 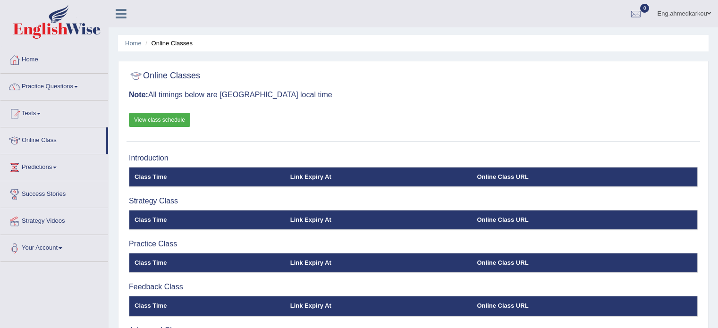 I want to click on li: Online Classes, so click(x=168, y=43).